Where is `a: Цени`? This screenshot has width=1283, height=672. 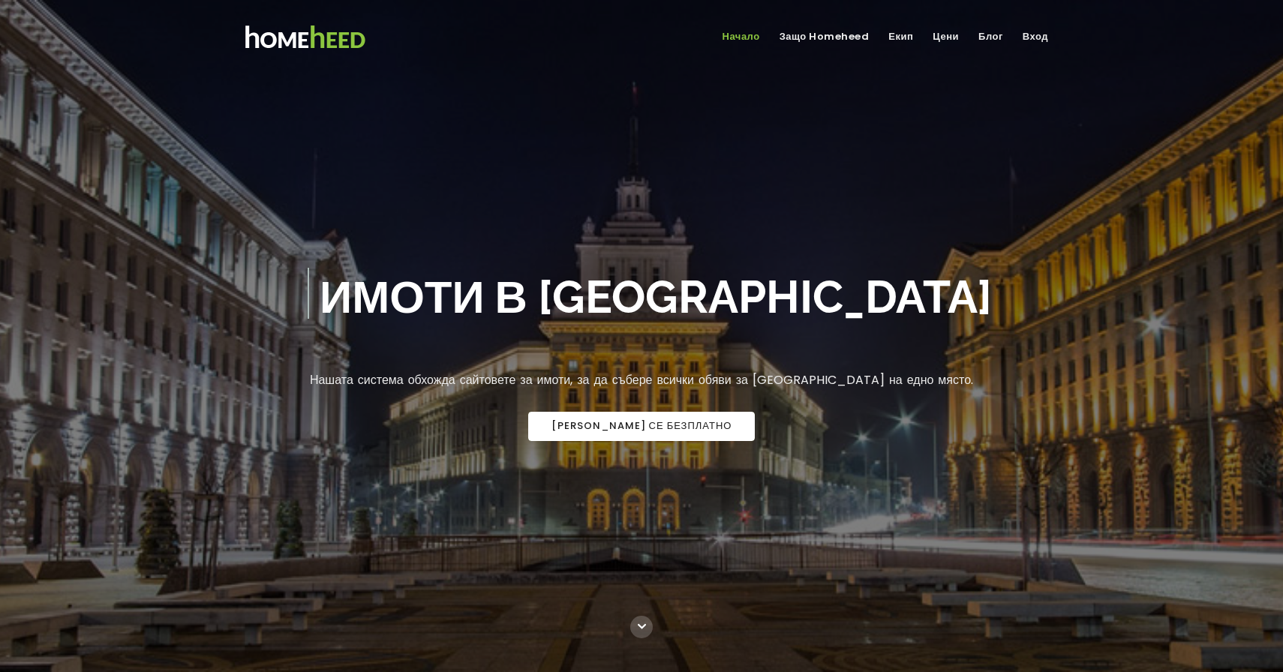
a: Цени is located at coordinates (945, 37).